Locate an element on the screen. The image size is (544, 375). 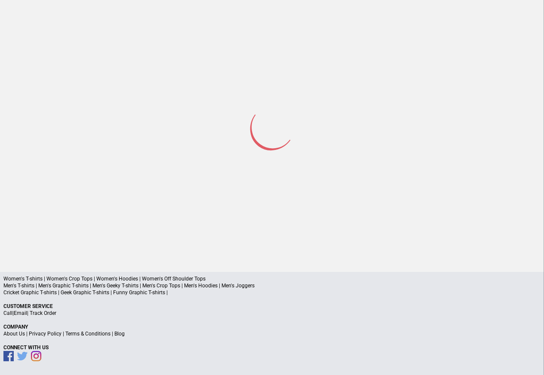
a: Track Order is located at coordinates (43, 313).